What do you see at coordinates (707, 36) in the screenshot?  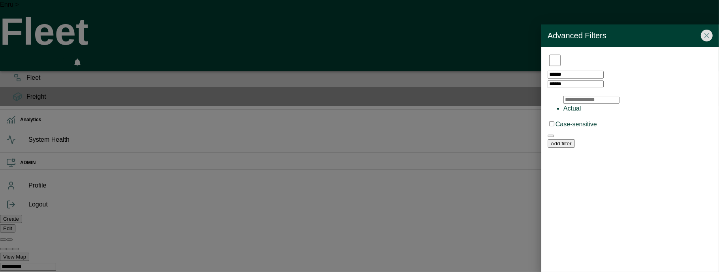 I see `button: Close` at bounding box center [707, 36].